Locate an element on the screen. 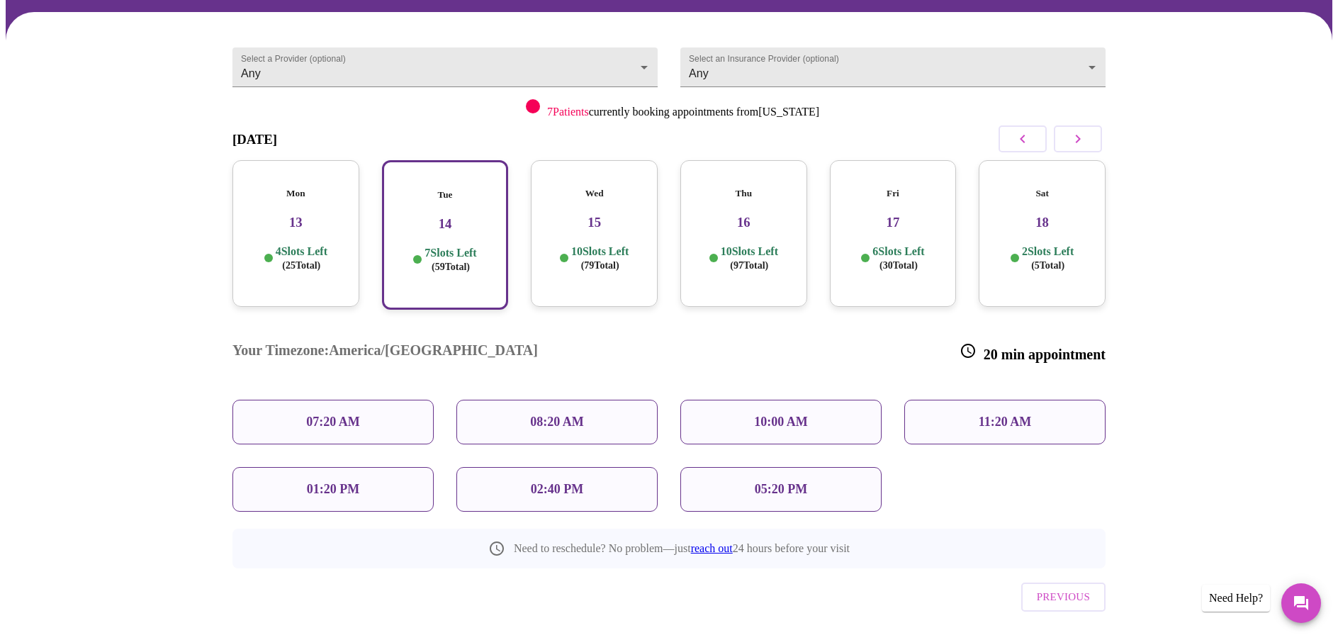 The width and height of the screenshot is (1338, 640). p: 08:20 AM is located at coordinates (557, 422).